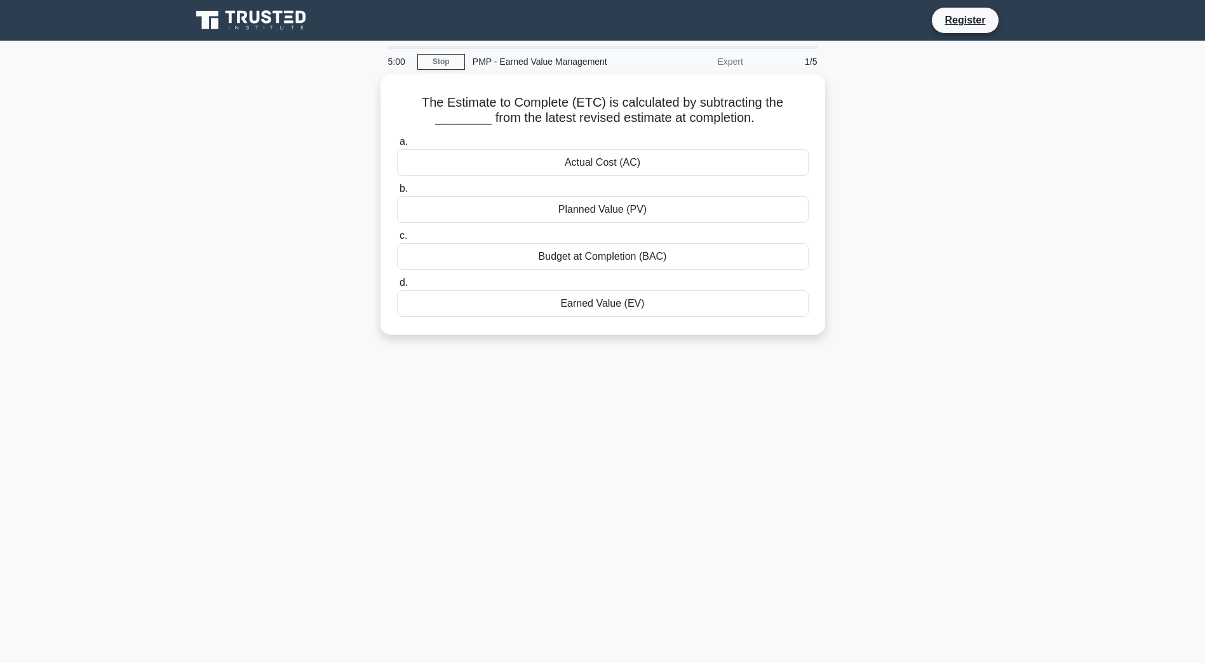 This screenshot has height=663, width=1205. Describe the element at coordinates (965, 20) in the screenshot. I see `a: Register` at that location.